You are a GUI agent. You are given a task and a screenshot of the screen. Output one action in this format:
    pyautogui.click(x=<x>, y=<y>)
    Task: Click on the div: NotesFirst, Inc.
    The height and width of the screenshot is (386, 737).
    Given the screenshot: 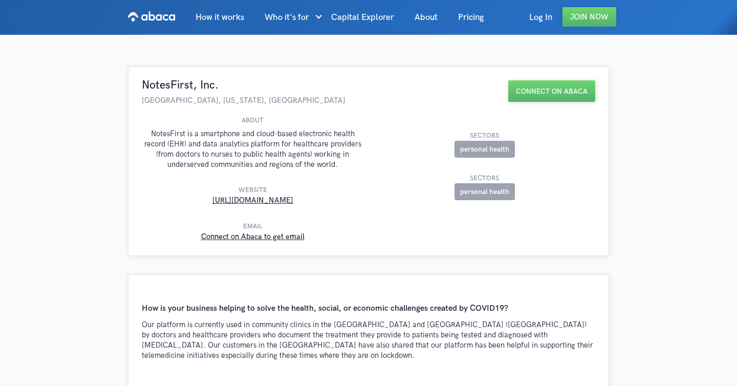 What is the action you would take?
    pyautogui.click(x=180, y=85)
    